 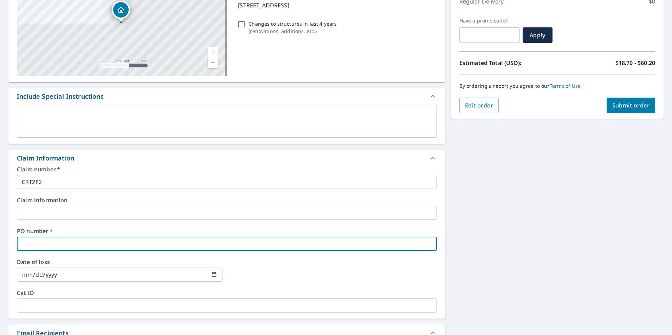 I want to click on label: PO number, so click(x=227, y=231).